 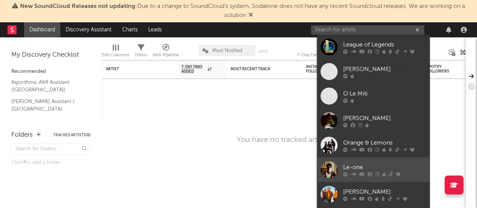 I want to click on div: League of Legends, so click(x=384, y=45).